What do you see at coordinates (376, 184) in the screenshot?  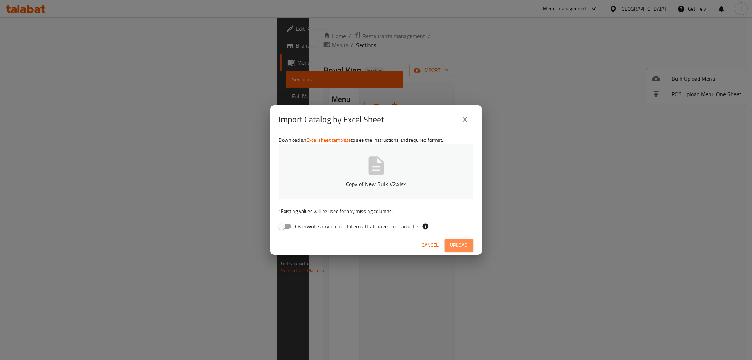 I see `p: Copy of New Bulk V2.xlsx` at bounding box center [376, 184].